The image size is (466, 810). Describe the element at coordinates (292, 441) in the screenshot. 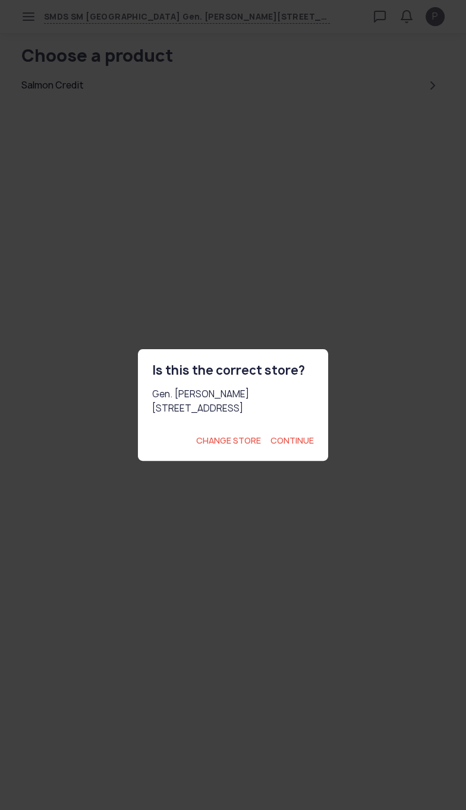

I see `span: Continue` at that location.